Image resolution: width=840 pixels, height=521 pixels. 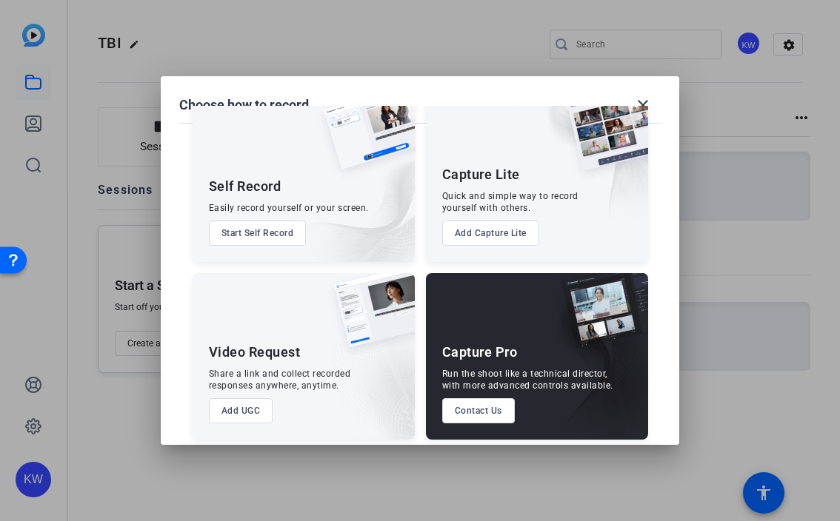 What do you see at coordinates (479, 411) in the screenshot?
I see `button: Contact Us` at bounding box center [479, 411].